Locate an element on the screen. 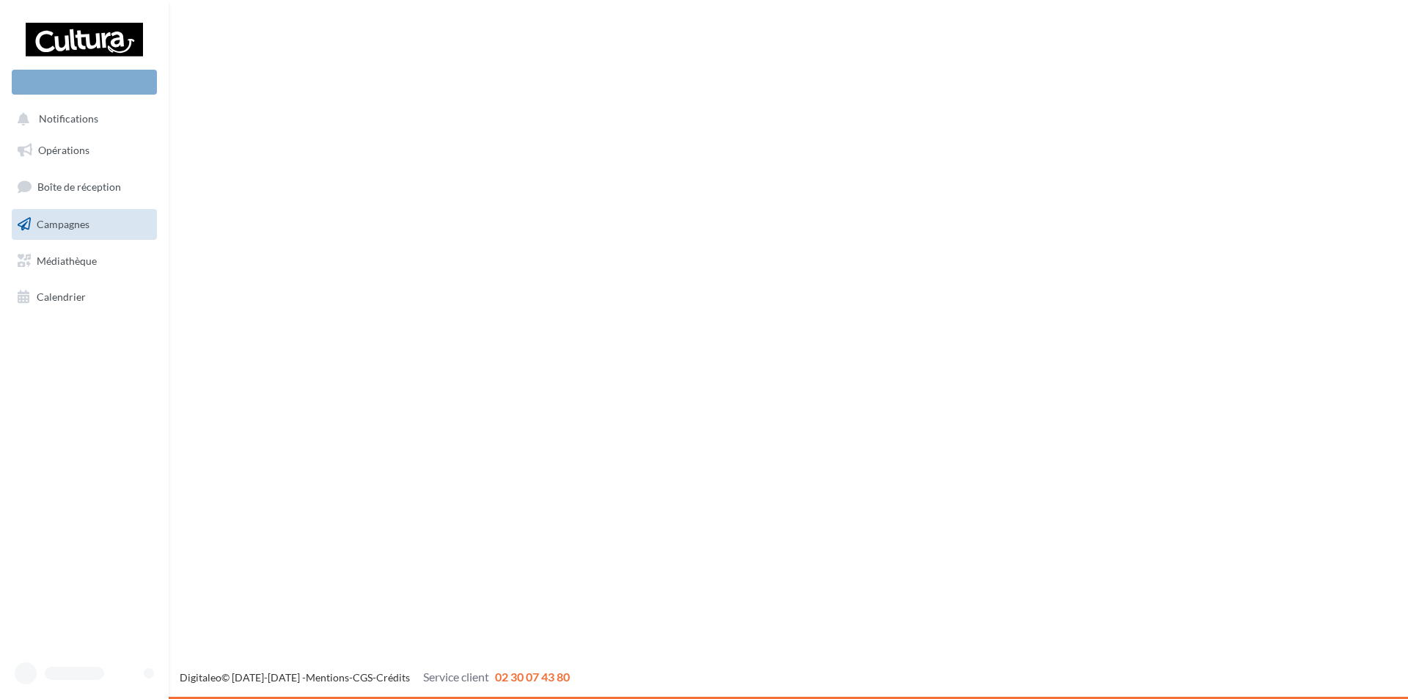 The width and height of the screenshot is (1408, 699). span: Opérations is located at coordinates (64, 150).